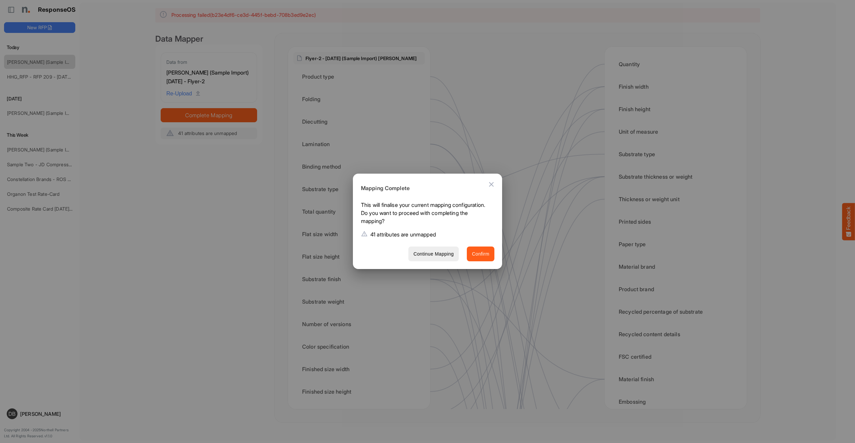 This screenshot has height=443, width=855. Describe the element at coordinates (480, 254) in the screenshot. I see `button: Confirm` at that location.